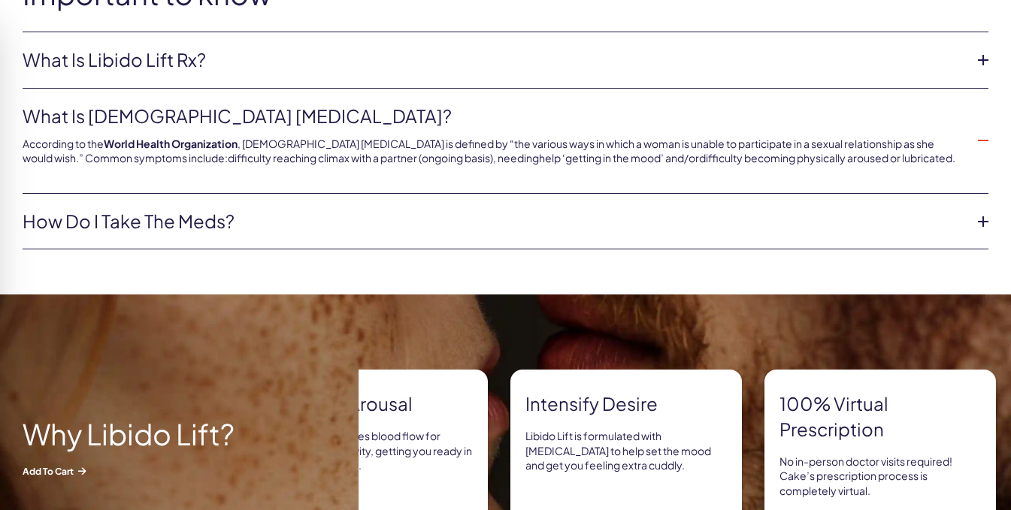 This screenshot has width=1011, height=510. What do you see at coordinates (383, 158) in the screenshot?
I see `span: difficulty reaching climax with a partner (ongoing basis), needing` at bounding box center [383, 158].